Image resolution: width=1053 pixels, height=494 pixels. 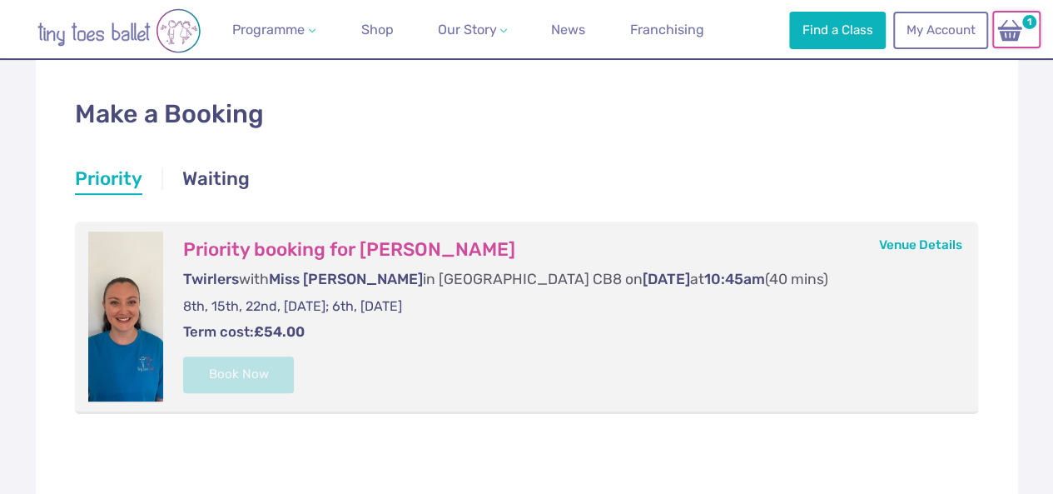 I want to click on h1: Make a Booking, so click(x=527, y=114).